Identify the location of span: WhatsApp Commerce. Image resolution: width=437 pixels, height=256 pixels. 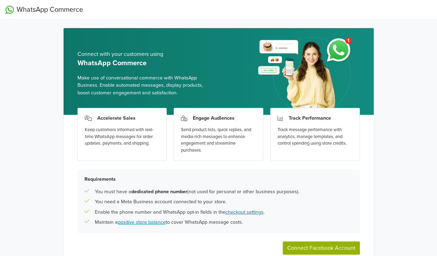
(50, 10).